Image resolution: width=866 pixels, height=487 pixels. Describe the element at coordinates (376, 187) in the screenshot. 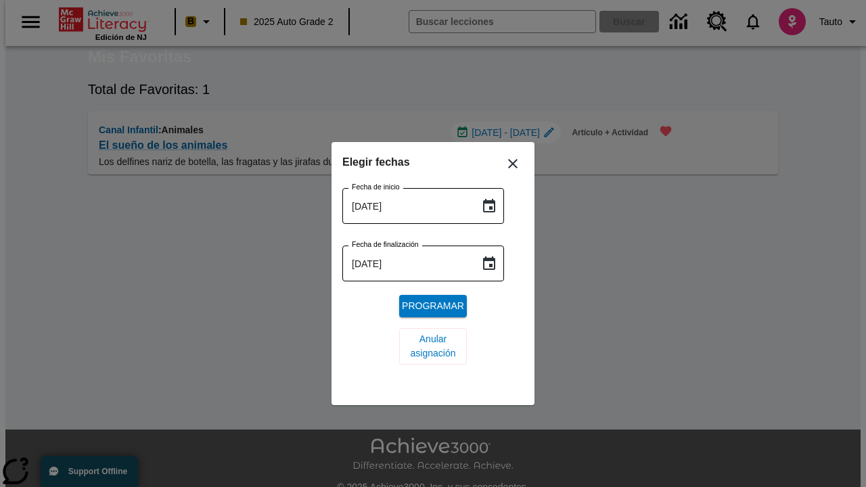

I see `label: Fecha de inicio` at that location.